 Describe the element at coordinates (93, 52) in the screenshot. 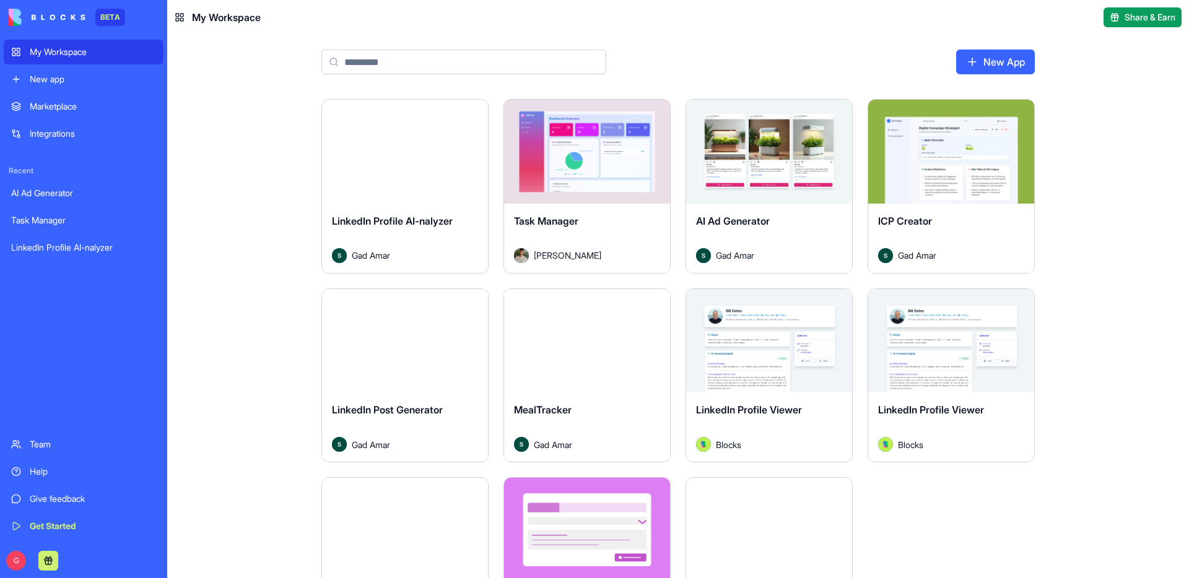

I see `div: My Workspace` at that location.